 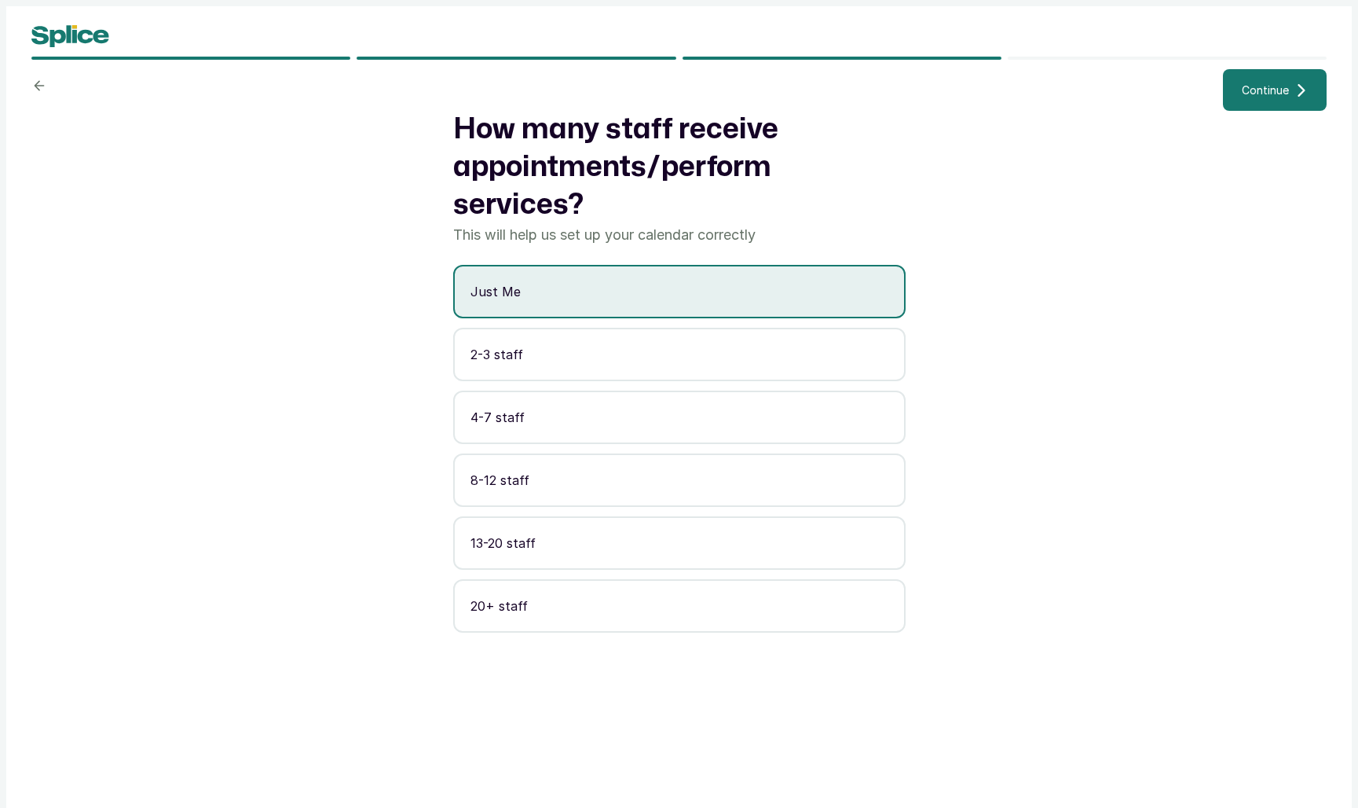 I want to click on p: 20+ staff, so click(x=680, y=606).